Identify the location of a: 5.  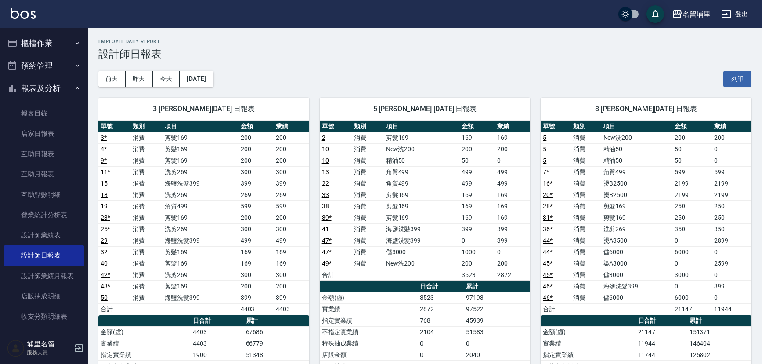
(544, 137).